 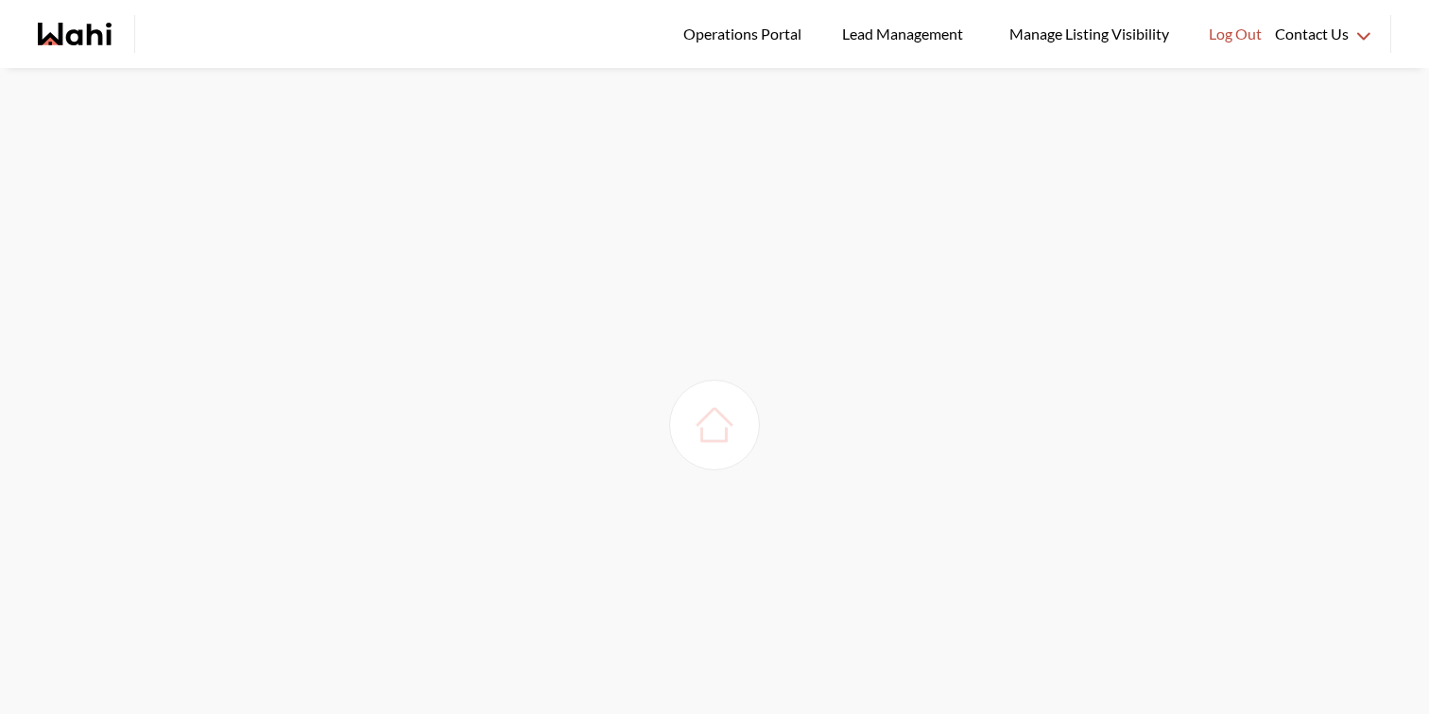 What do you see at coordinates (1088, 34) in the screenshot?
I see `span: Manage Listing Visibility` at bounding box center [1088, 34].